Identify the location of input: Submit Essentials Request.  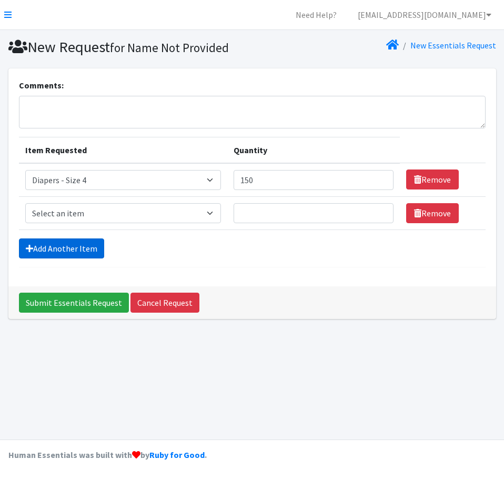
(74, 303).